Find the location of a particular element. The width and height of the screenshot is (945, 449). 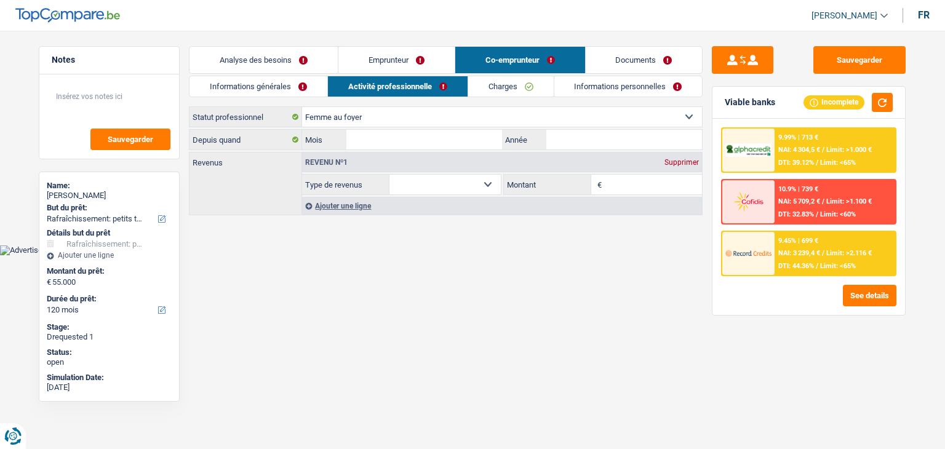

div: Name: is located at coordinates (109, 186).